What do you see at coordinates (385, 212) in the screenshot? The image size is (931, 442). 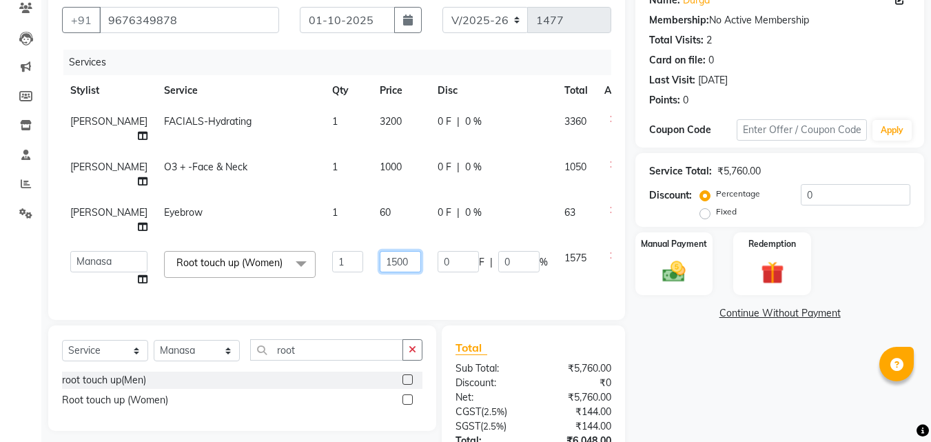 I see `span: 60` at bounding box center [385, 212].